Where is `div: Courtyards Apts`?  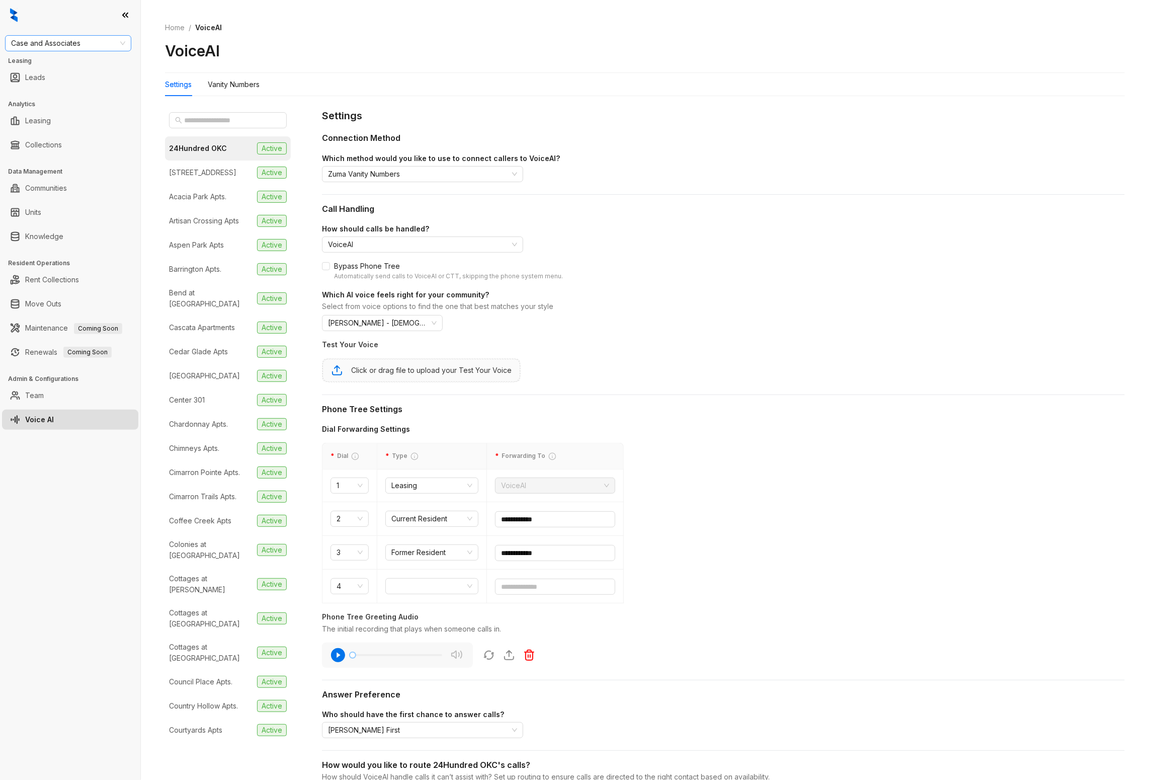 div: Courtyards Apts is located at coordinates (196, 730).